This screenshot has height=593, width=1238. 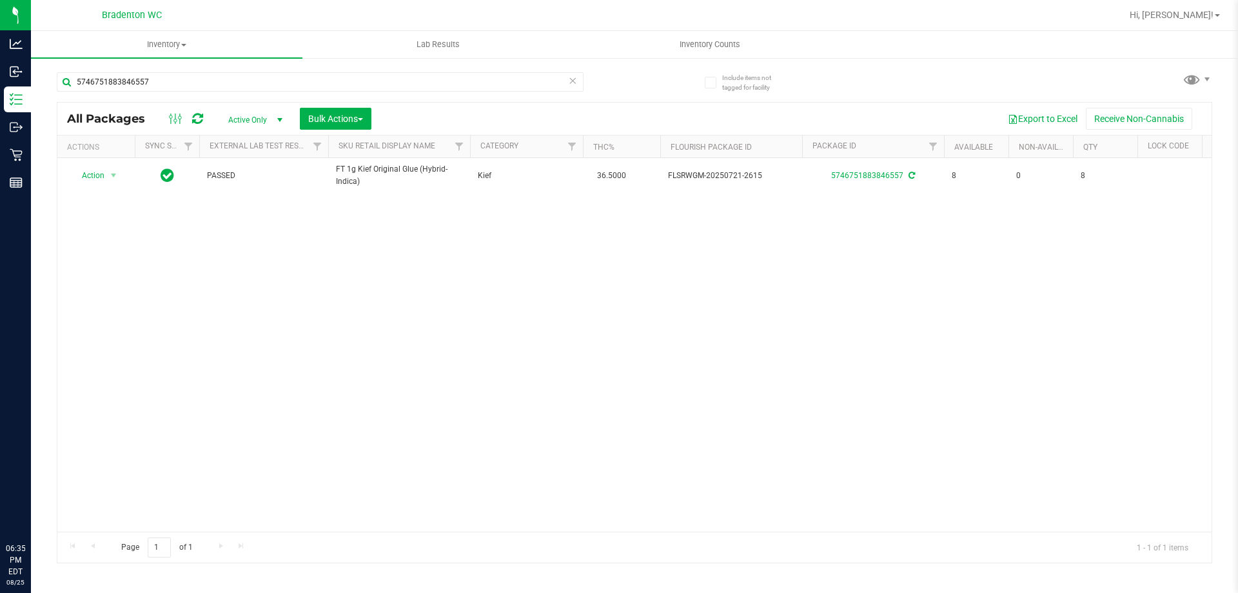 I want to click on span: 1 - 1 of 1 items, so click(x=1163, y=547).